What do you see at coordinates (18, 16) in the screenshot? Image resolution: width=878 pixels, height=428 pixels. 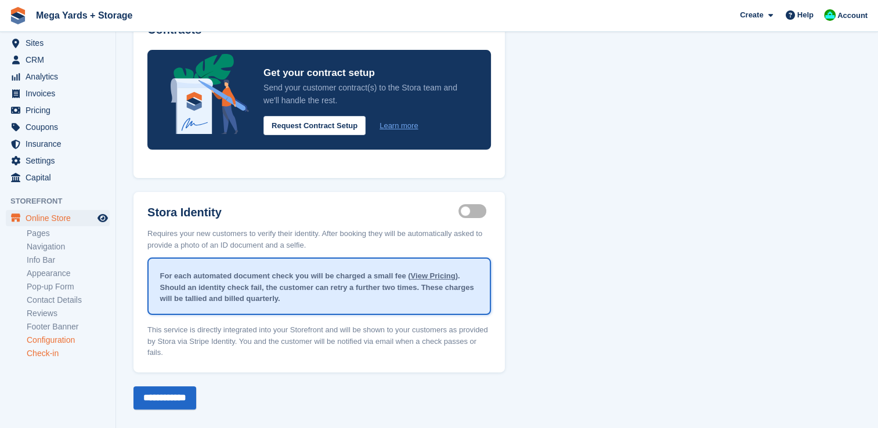 I see `img: stora-icon-8386f47178a22dfd0bd8f6a31ec36ba5ce8667c1dd55bd0f319d3a0aa187defe.svg` at bounding box center [18, 16].